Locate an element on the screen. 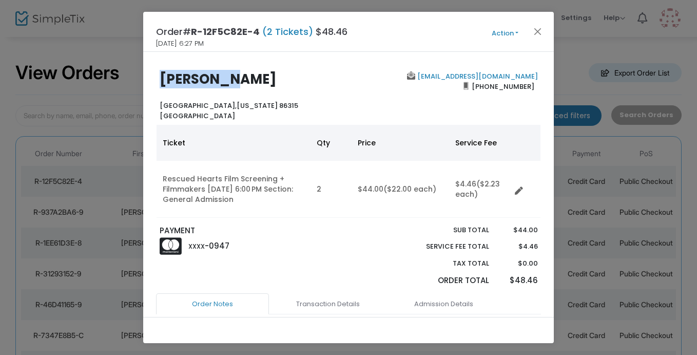 Image resolution: width=697 pixels, height=355 pixels. td: $44.00 is located at coordinates (400, 189).